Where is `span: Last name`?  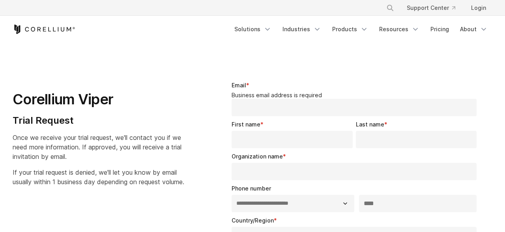
span: Last name is located at coordinates (370, 124).